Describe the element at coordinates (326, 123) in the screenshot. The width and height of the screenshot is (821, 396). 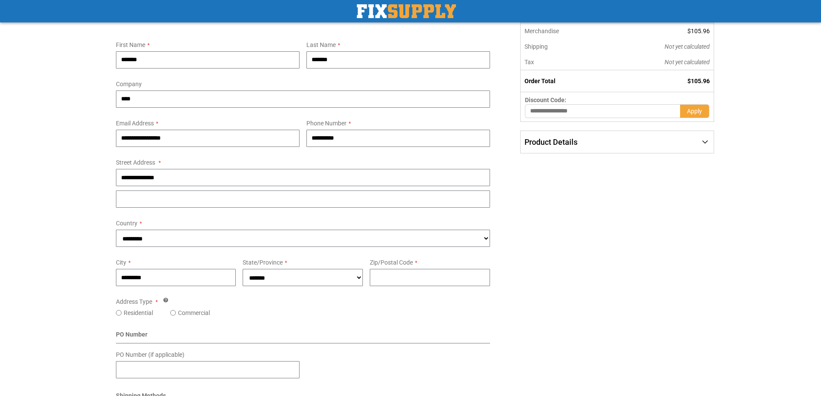
I see `span: Phone Number` at that location.